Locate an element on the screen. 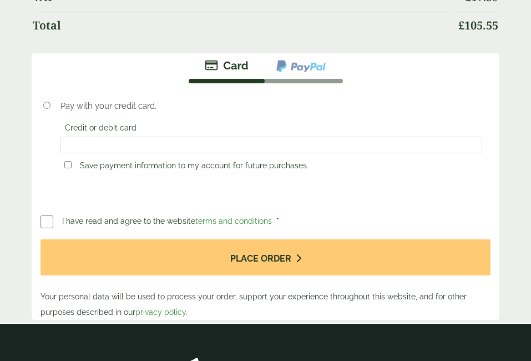 This screenshot has width=531, height=361. img: ppcp-gateway.png is located at coordinates (301, 66).